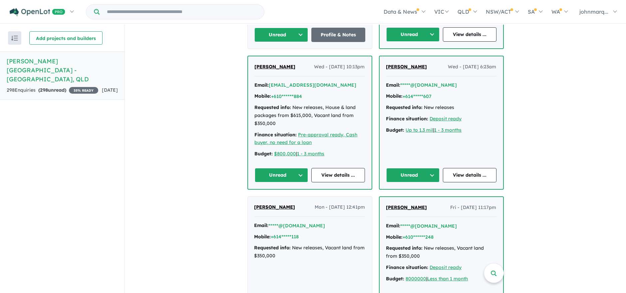 This screenshot has width=626, height=293. What do you see at coordinates (420, 130) in the screenshot?
I see `u: Up to 1.3 mil` at bounding box center [420, 130].